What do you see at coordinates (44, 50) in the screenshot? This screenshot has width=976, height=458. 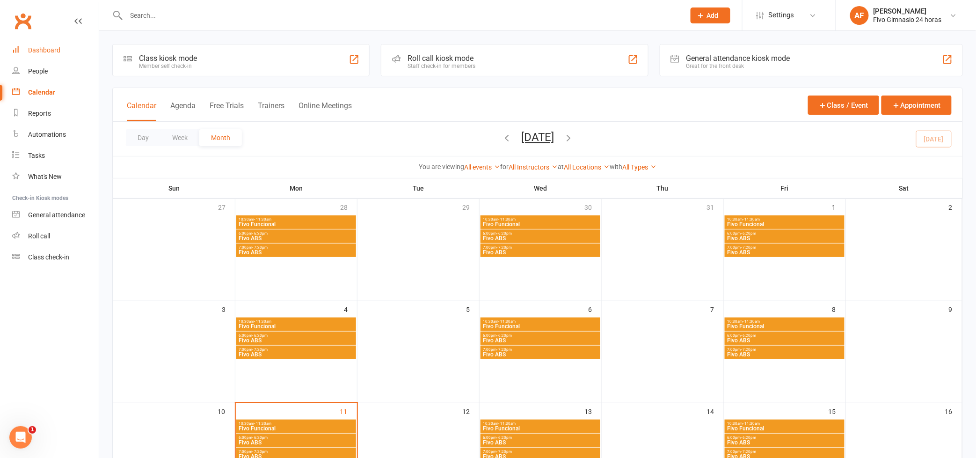 I see `div: Dashboard` at bounding box center [44, 50].